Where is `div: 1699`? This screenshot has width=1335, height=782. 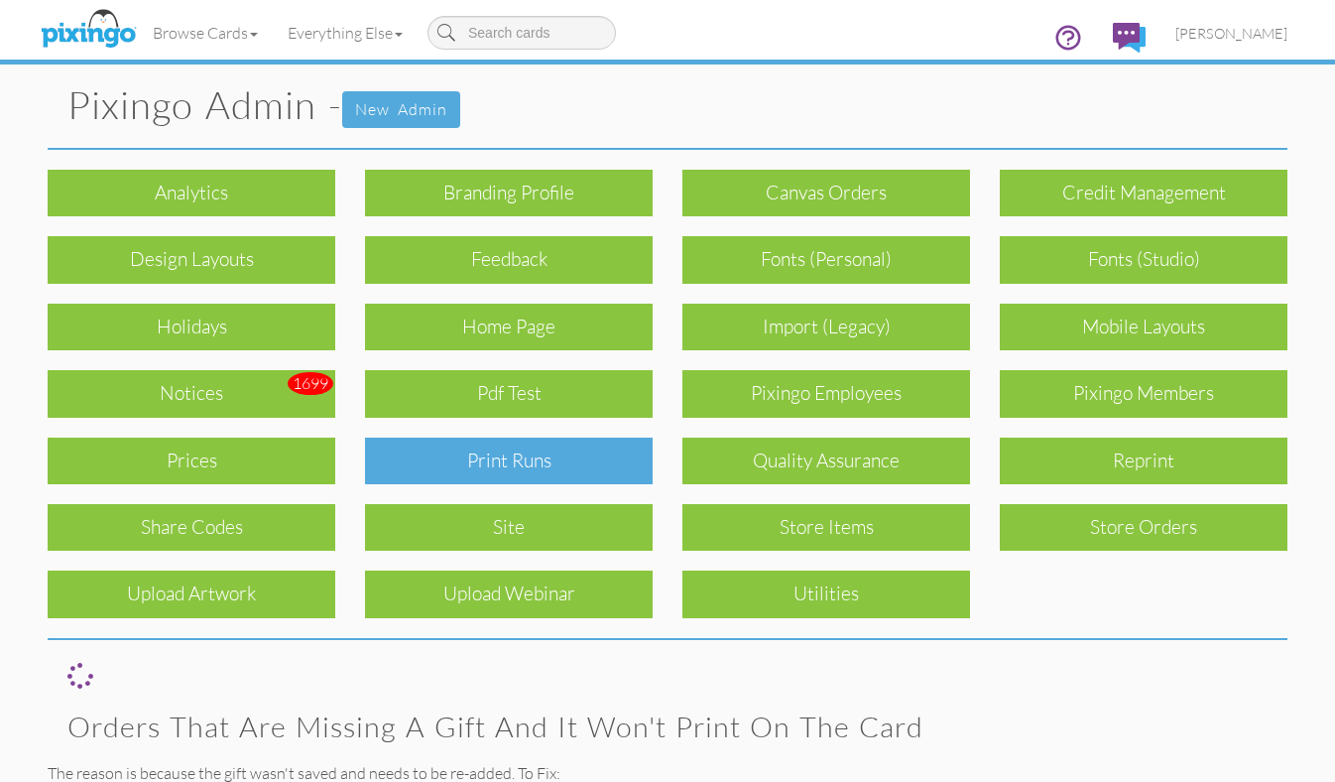
div: 1699 is located at coordinates (310, 383).